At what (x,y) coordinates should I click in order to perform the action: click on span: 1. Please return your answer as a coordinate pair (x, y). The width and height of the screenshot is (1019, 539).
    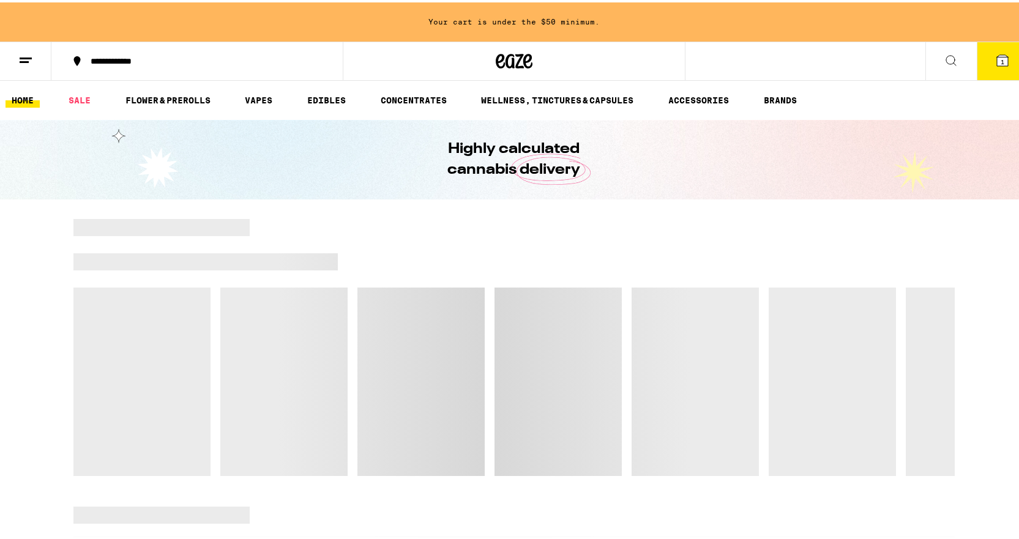
    Looking at the image, I should click on (1002, 59).